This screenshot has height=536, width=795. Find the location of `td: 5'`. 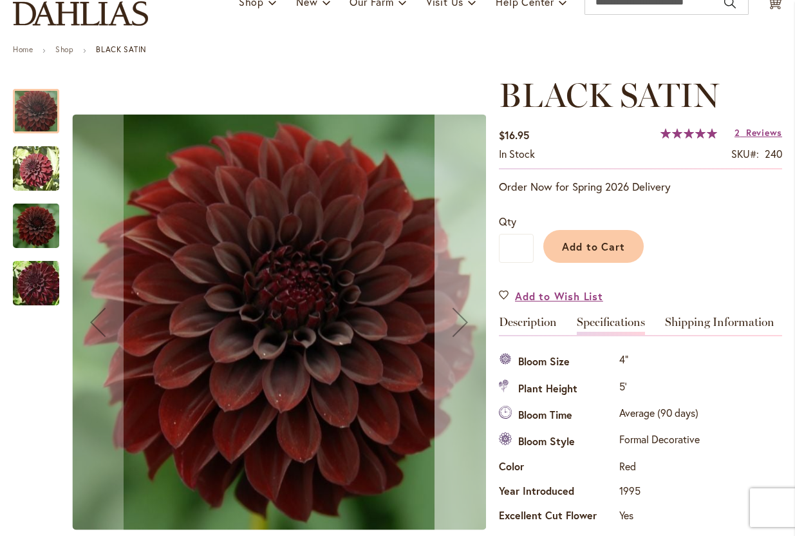

td: 5' is located at coordinates (659, 388).